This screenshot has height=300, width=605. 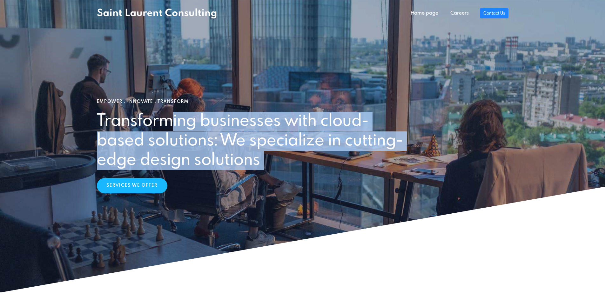 What do you see at coordinates (494, 13) in the screenshot?
I see `a: Contact Us` at bounding box center [494, 13].